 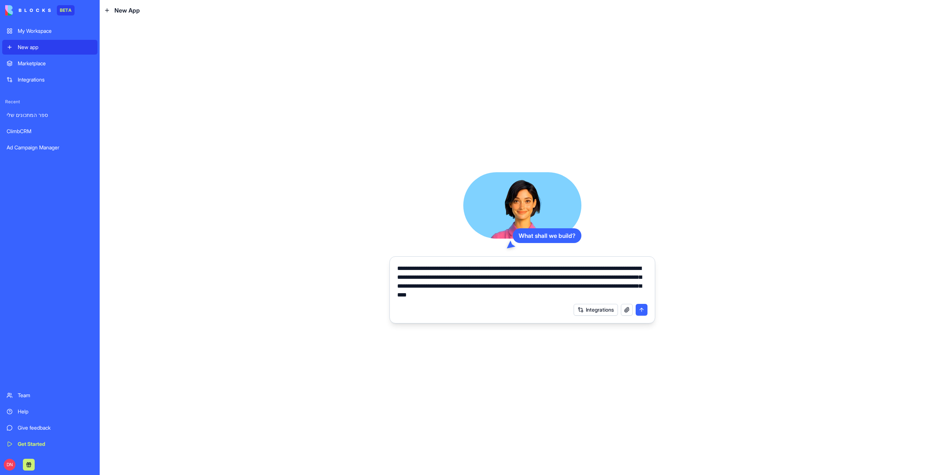 What do you see at coordinates (55, 63) in the screenshot?
I see `div: Marketplace` at bounding box center [55, 63].